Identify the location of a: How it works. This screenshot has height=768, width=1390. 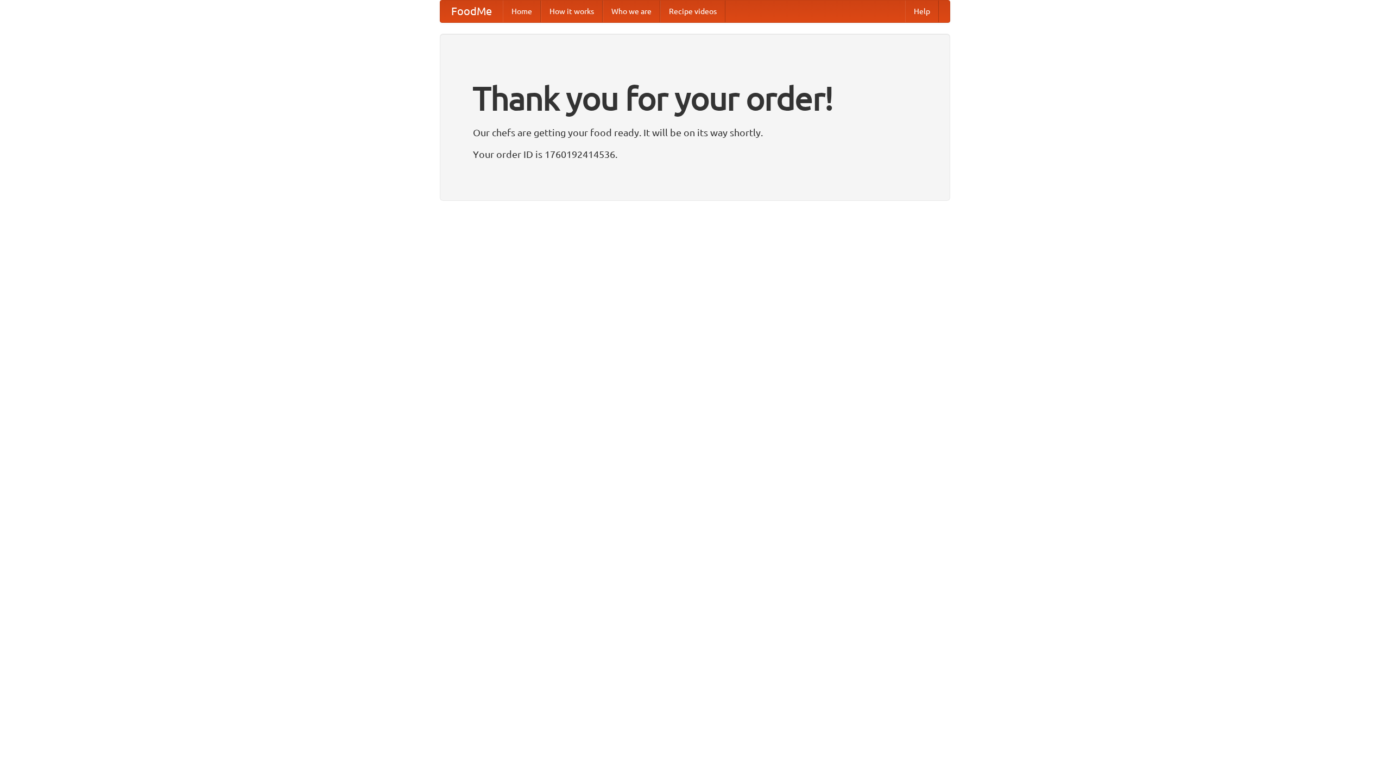
(572, 11).